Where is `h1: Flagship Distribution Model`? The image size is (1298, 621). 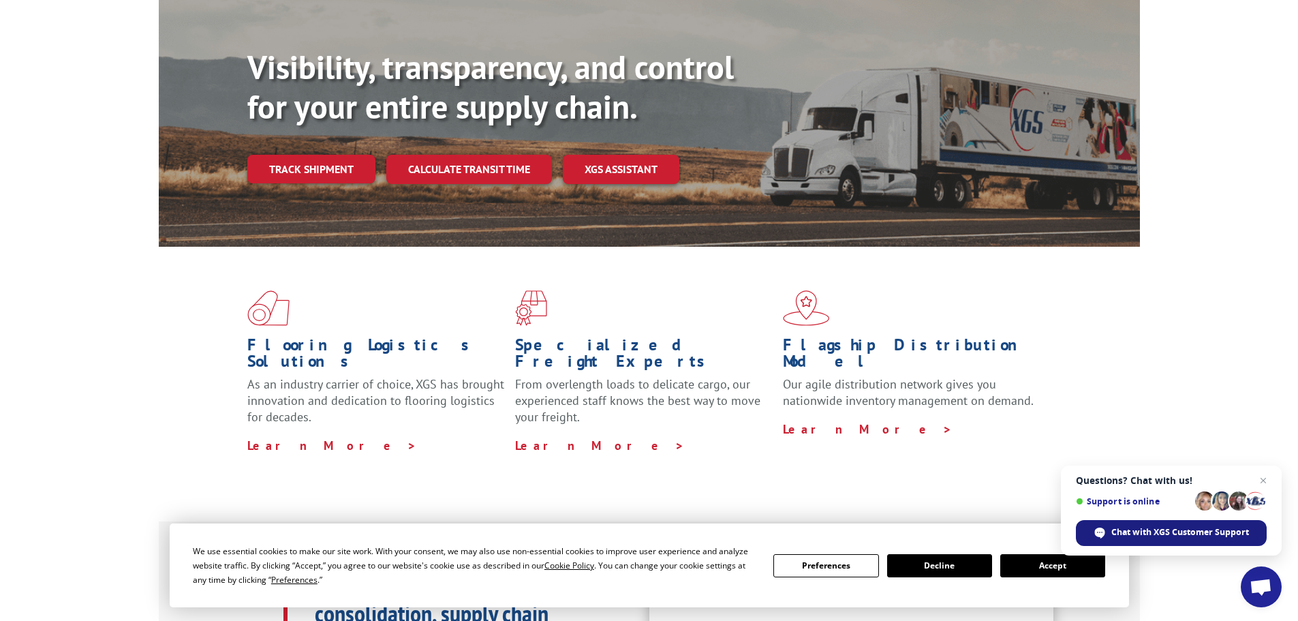 h1: Flagship Distribution Model is located at coordinates (912, 356).